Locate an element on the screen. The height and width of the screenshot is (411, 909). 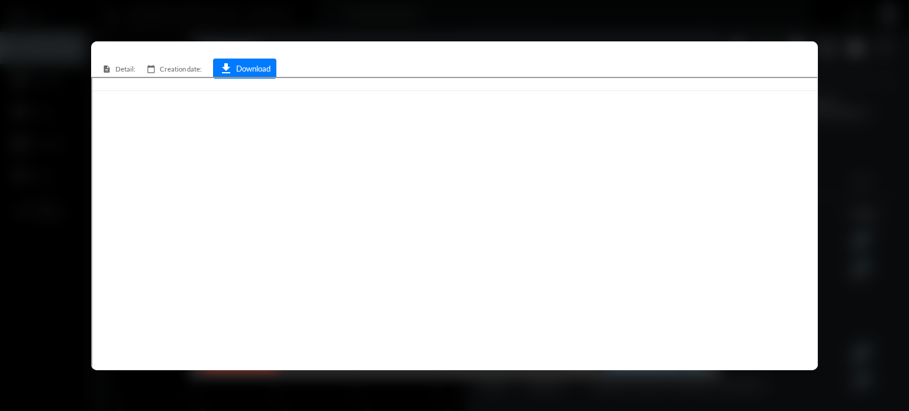
i: description is located at coordinates (107, 69).